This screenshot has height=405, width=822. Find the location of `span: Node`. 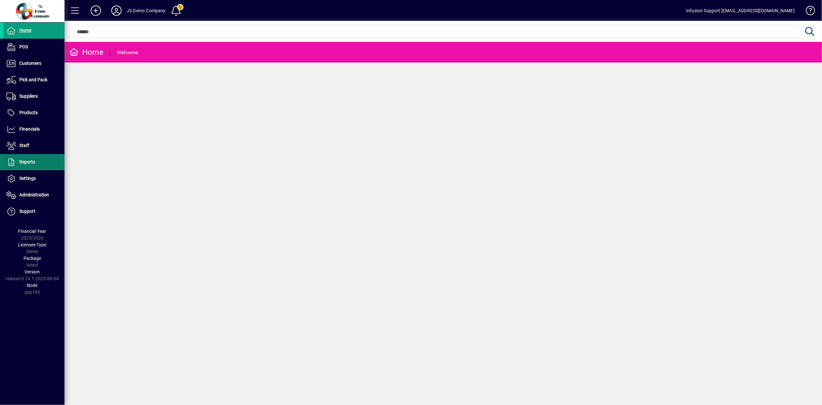

span: Node is located at coordinates (32, 285).